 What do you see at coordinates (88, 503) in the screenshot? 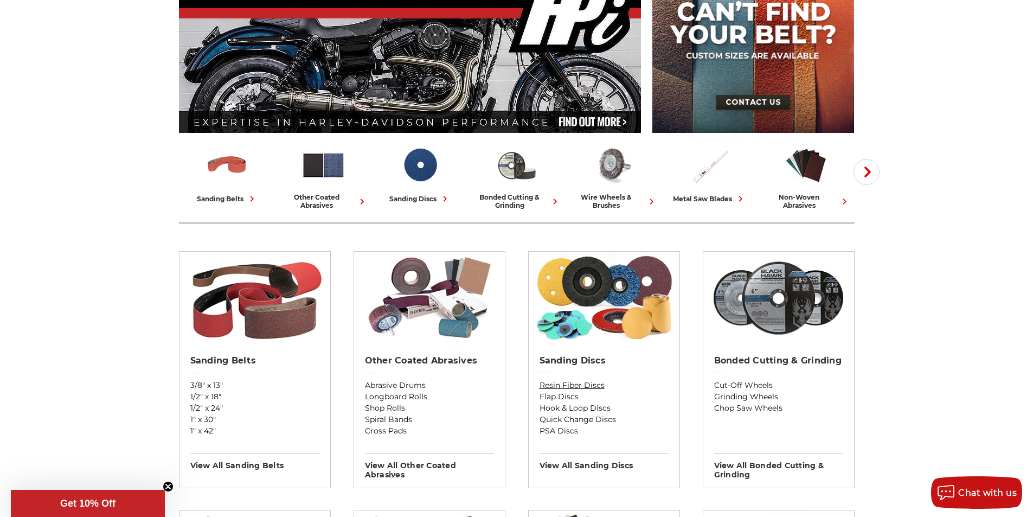
I see `span: Get 10% Off` at bounding box center [88, 503].